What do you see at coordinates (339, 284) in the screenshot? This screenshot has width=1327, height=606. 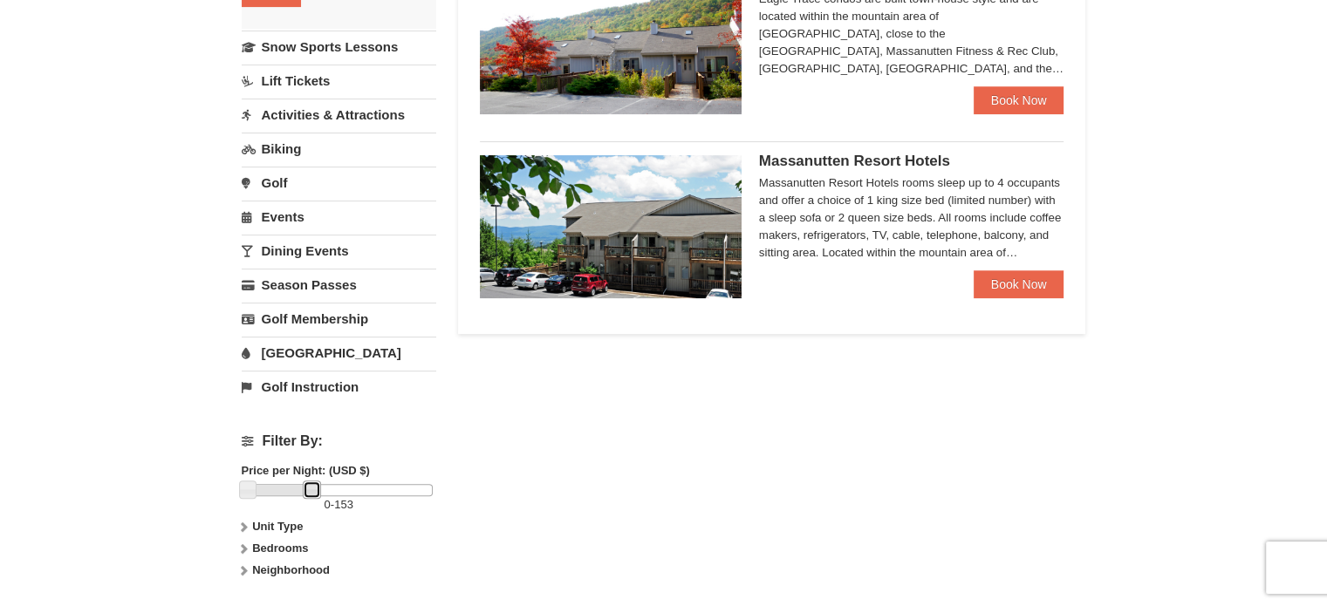 I see `a: Season Passes` at bounding box center [339, 284].